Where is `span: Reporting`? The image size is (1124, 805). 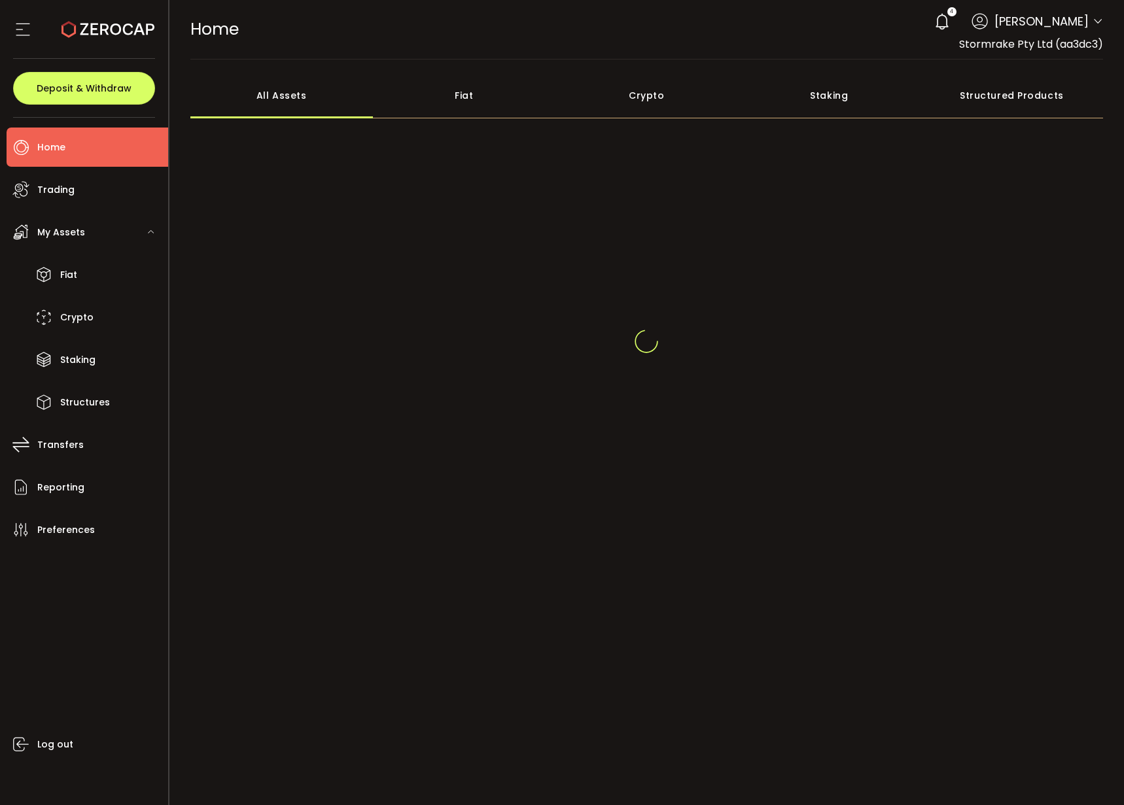 span: Reporting is located at coordinates (61, 487).